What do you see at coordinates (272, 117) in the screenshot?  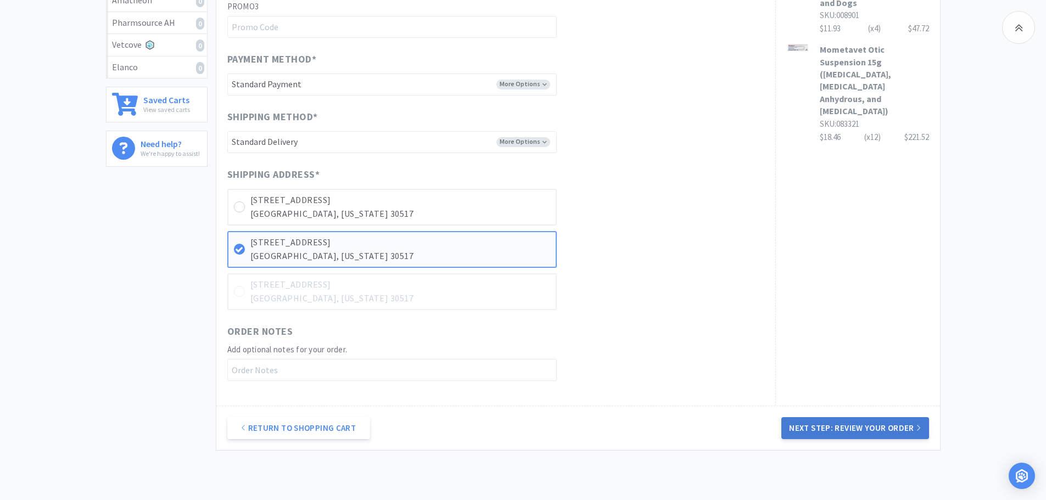 I see `span: Shipping Method *` at bounding box center [272, 117].